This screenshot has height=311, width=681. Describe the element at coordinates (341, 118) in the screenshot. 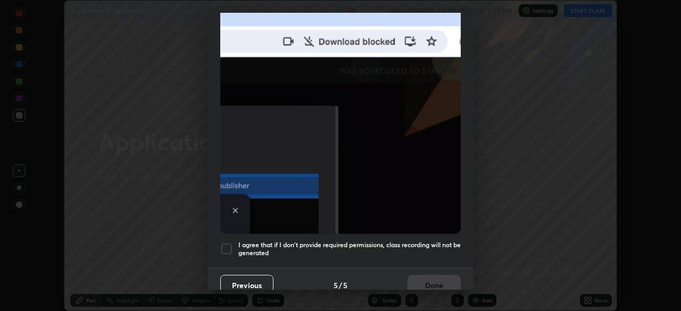

I see `img: downloads-permission-blocked.gif` at that location.